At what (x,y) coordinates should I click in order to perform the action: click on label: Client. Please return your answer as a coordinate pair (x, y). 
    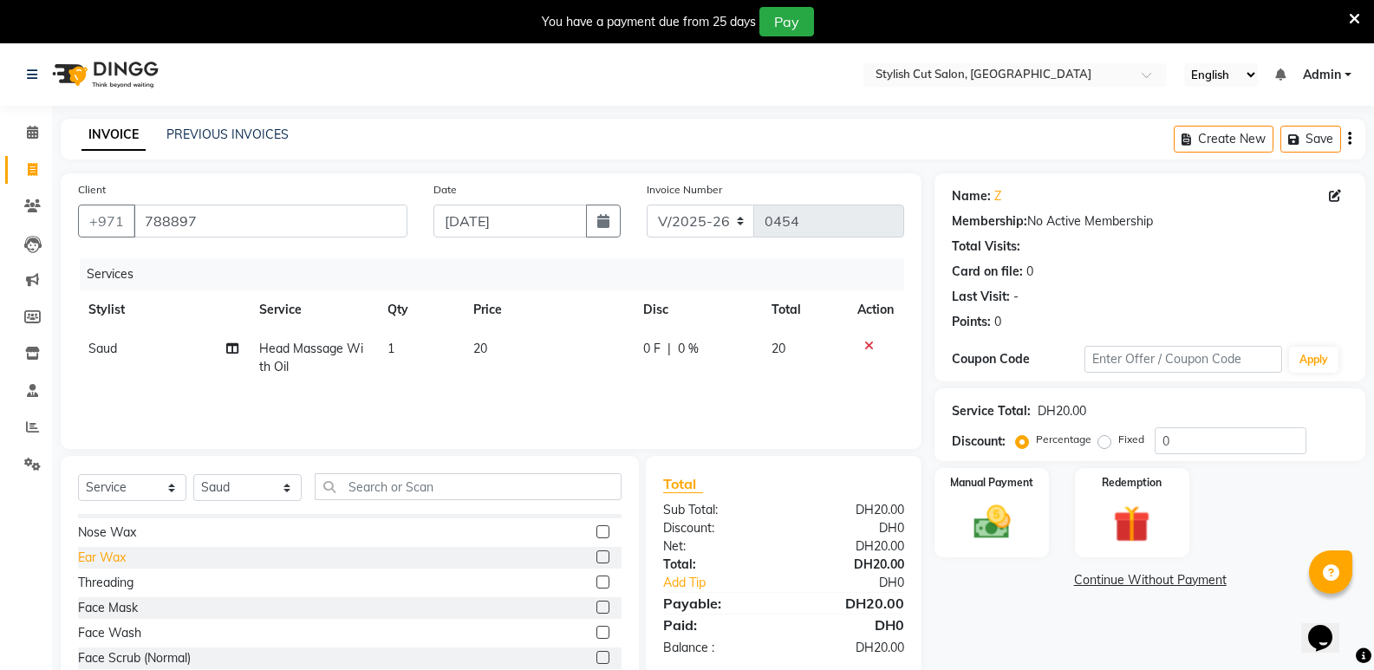
    Looking at the image, I should click on (92, 190).